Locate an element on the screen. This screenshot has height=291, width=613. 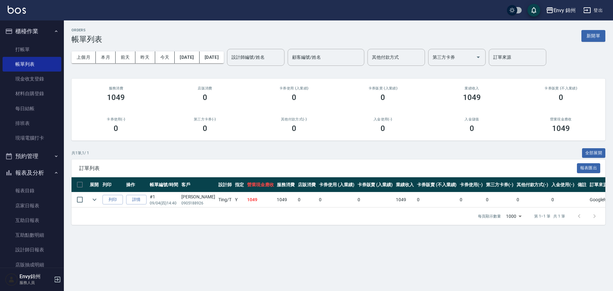
button: 櫃檯作業 is located at coordinates (32, 31).